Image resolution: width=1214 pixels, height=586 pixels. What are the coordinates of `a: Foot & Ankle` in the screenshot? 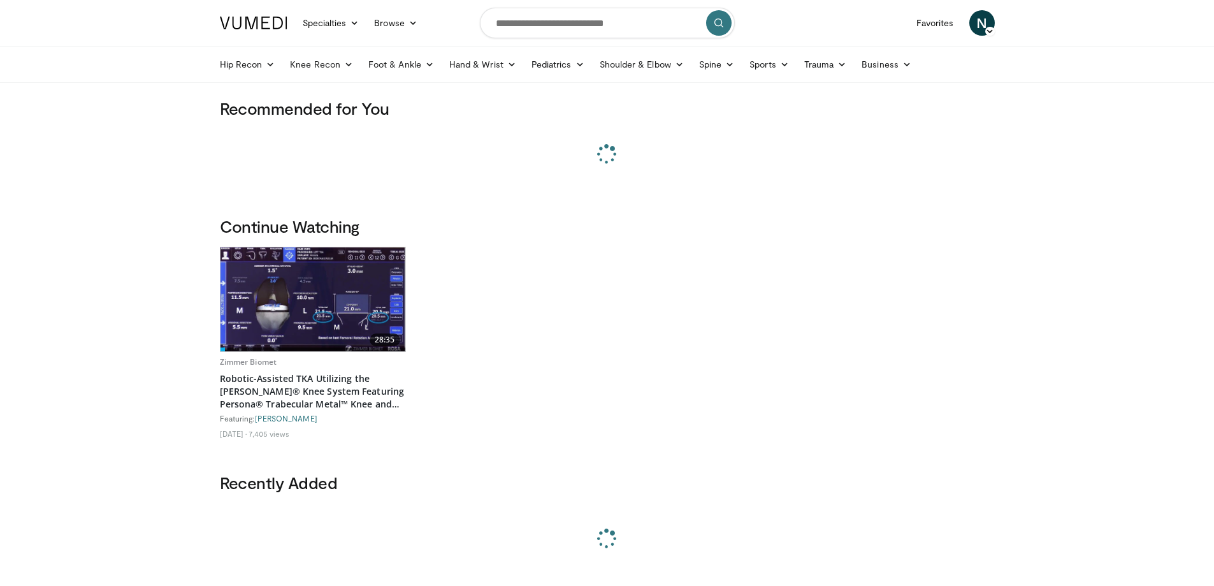 It's located at (401, 64).